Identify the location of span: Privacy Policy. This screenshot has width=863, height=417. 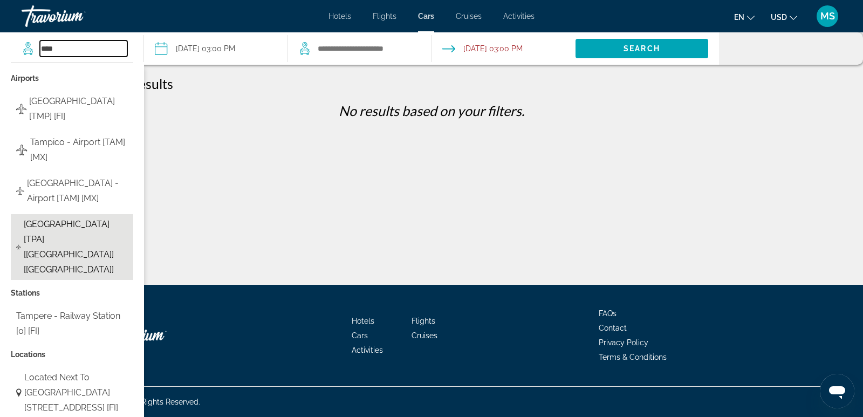
(623, 342).